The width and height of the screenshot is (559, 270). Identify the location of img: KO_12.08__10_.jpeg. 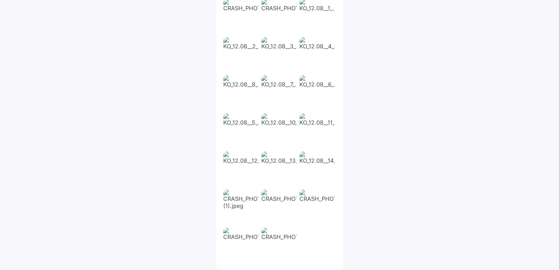
(279, 131).